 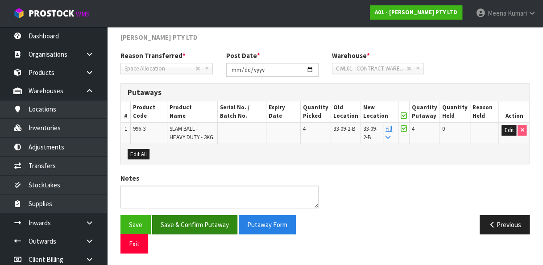 I want to click on button: Previous, so click(x=505, y=224).